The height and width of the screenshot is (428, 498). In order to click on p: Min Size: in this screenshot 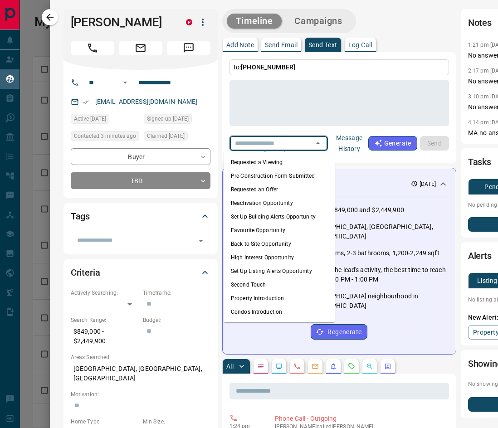, I will do `click(177, 422)`.